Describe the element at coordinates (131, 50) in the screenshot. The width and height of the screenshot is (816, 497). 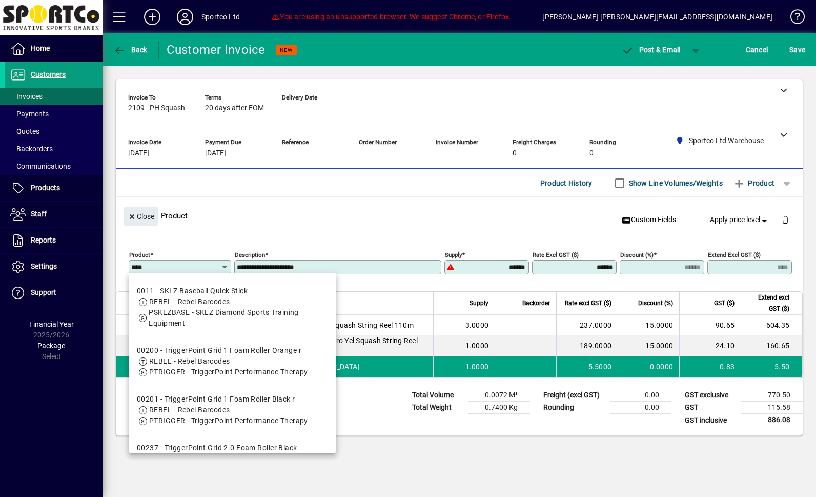
I see `app-page-header-button: Back` at that location.